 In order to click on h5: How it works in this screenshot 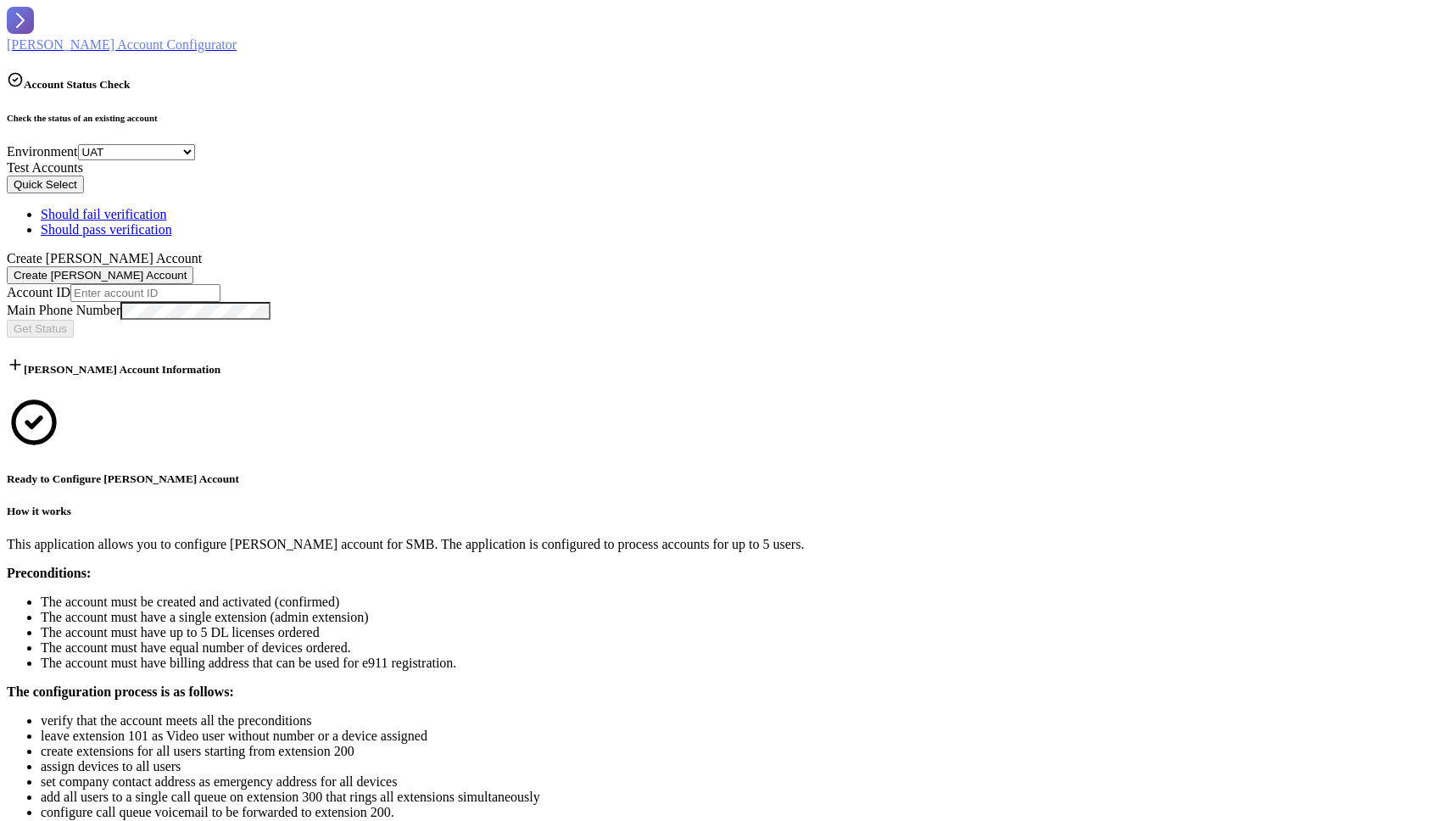, I will do `click(728, 512)`.